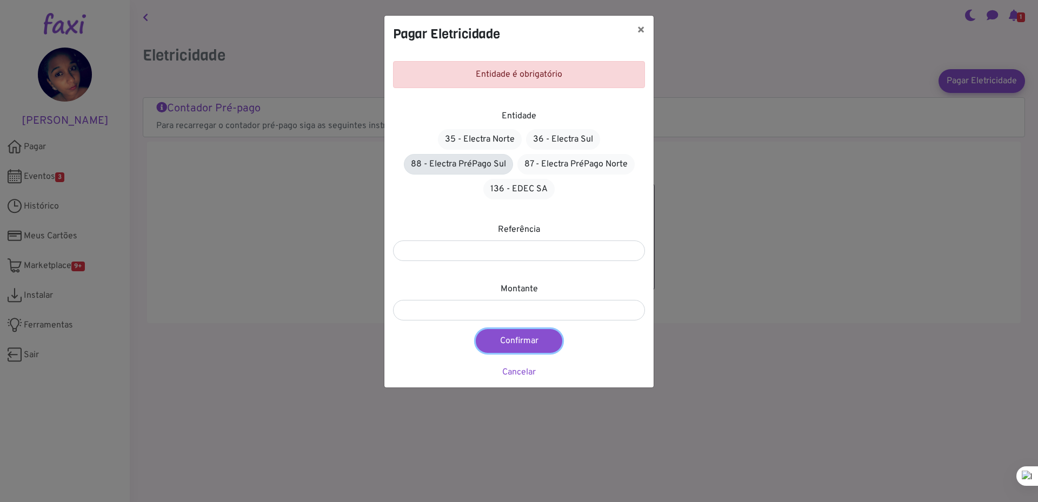  I want to click on a: 136 - EDEC SA, so click(519, 189).